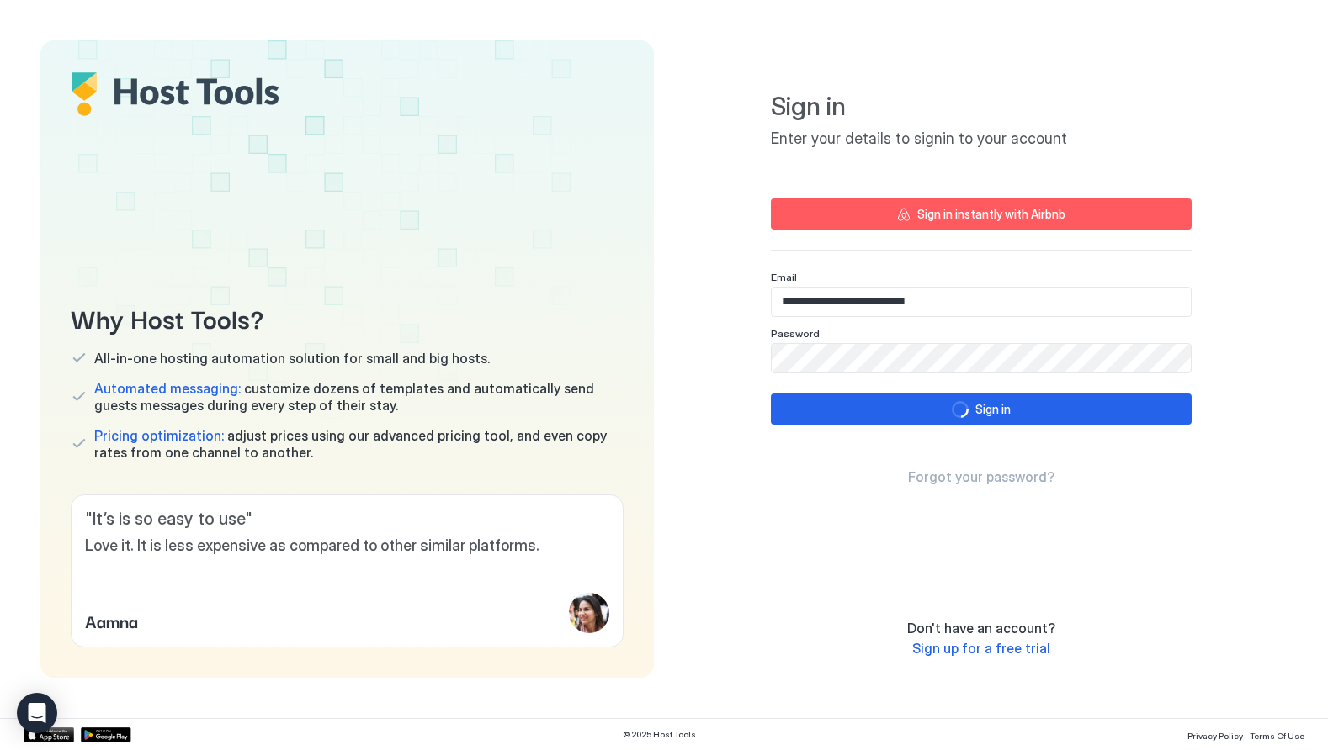  I want to click on a: Privacy Policy, so click(1215, 734).